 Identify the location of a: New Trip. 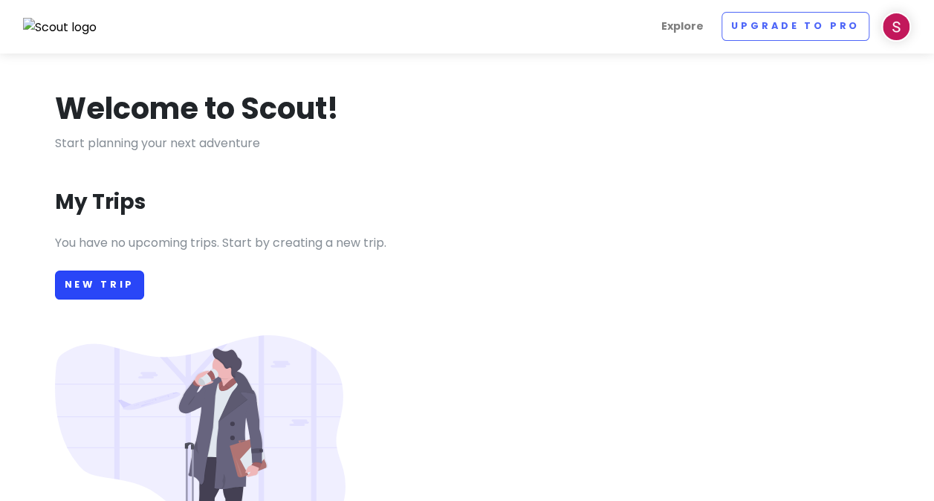
(100, 285).